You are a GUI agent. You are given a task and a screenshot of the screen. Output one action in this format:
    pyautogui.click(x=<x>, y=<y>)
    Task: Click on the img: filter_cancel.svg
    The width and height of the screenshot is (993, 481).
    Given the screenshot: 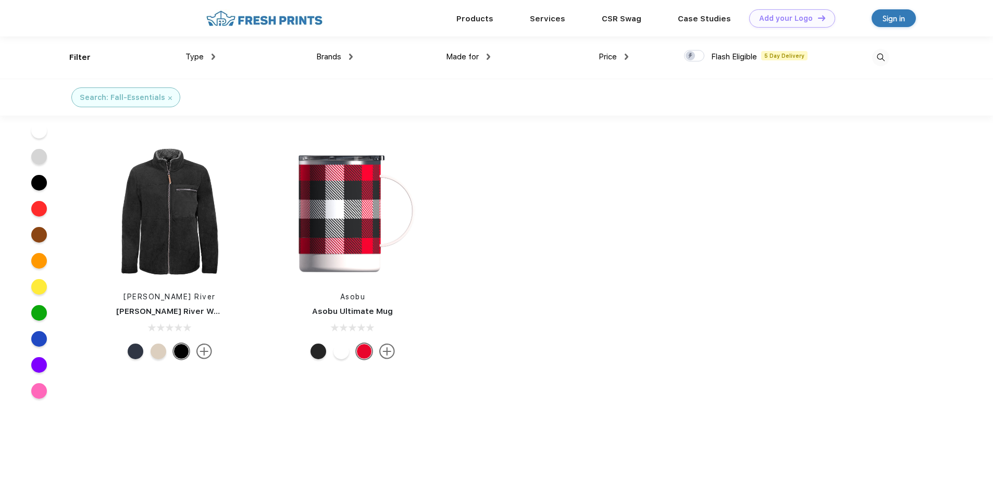 What is the action you would take?
    pyautogui.click(x=170, y=98)
    